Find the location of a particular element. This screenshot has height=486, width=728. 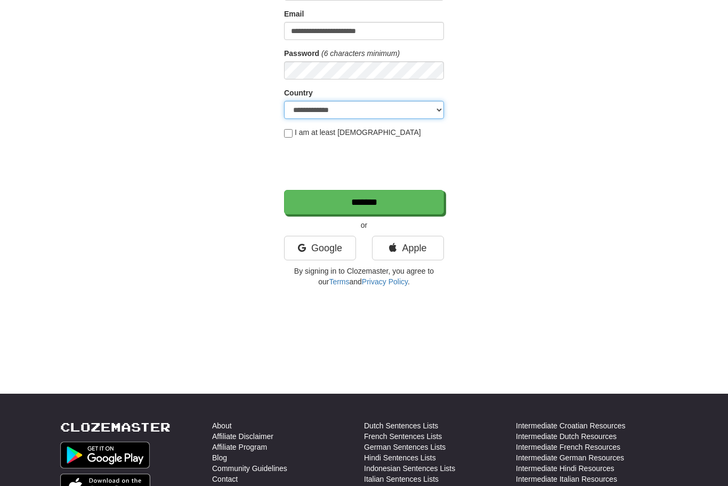

a: French Sentences Lists is located at coordinates (403, 436).